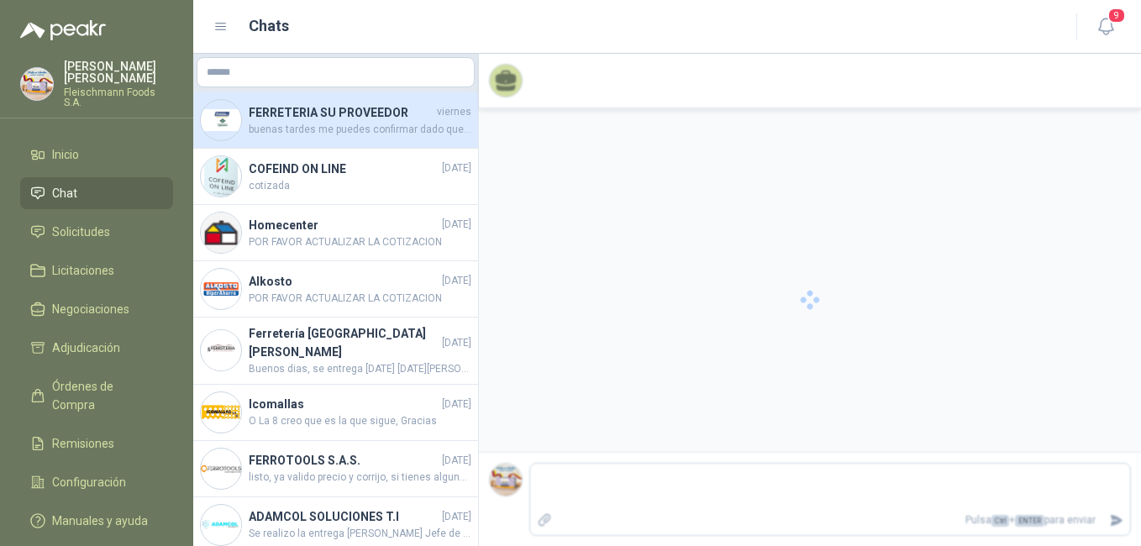  I want to click on h4: FERRETERIA SU PROVEEDOR, so click(341, 113).